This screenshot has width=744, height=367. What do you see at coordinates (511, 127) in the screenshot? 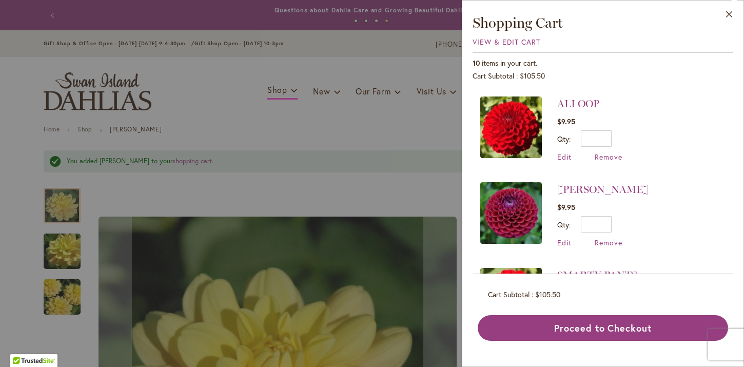
I see `img: ALI OOP` at bounding box center [511, 127].